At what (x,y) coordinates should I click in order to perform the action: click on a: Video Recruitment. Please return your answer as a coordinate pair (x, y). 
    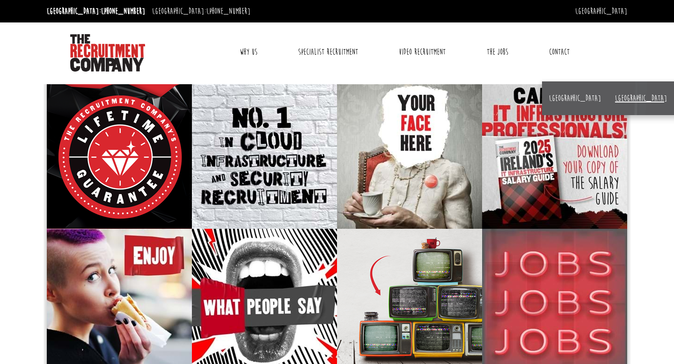
    Looking at the image, I should click on (422, 52).